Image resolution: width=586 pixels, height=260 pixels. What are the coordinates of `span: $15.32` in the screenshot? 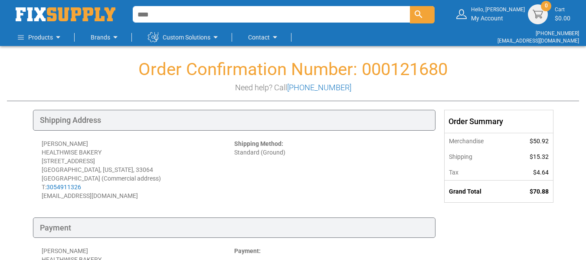 It's located at (539, 157).